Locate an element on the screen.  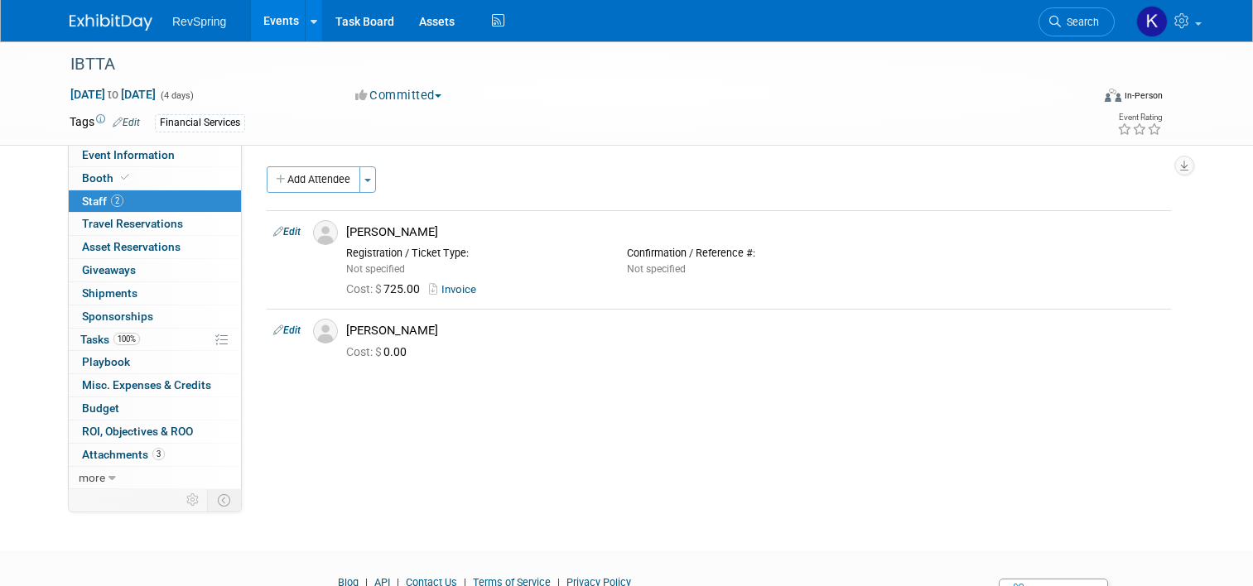
span: Shipments is located at coordinates (109, 293).